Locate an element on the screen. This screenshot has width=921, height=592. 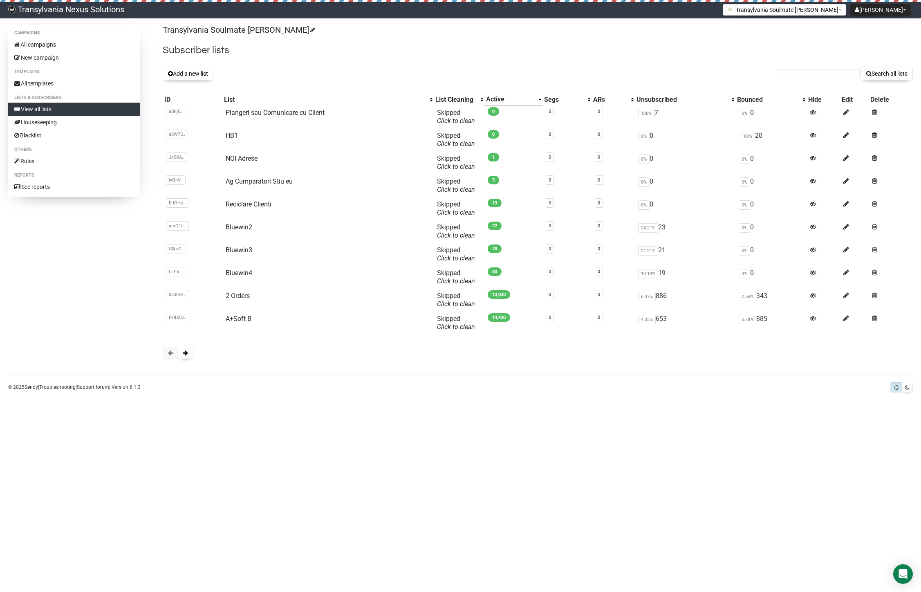
div: List Cleaning is located at coordinates (456, 100).